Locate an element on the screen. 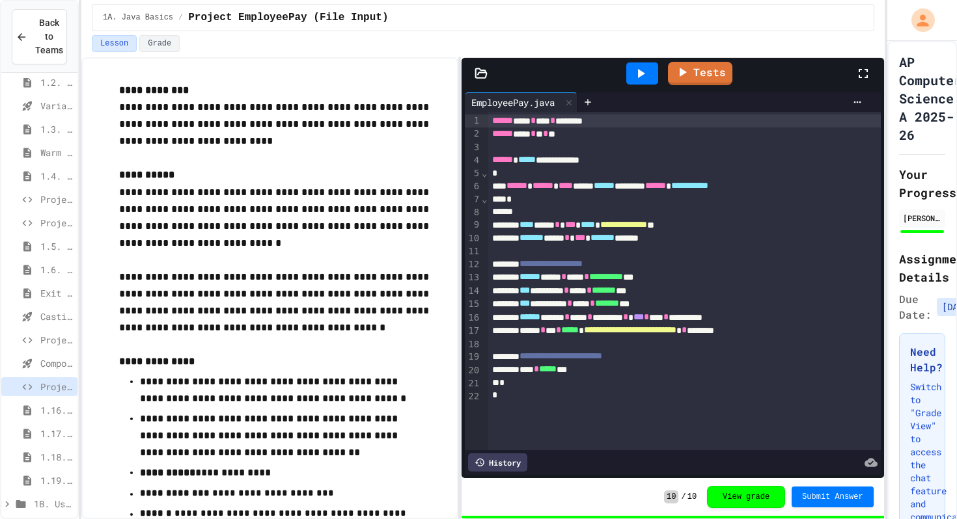 The image size is (957, 519). div: 8 is located at coordinates (473, 213).